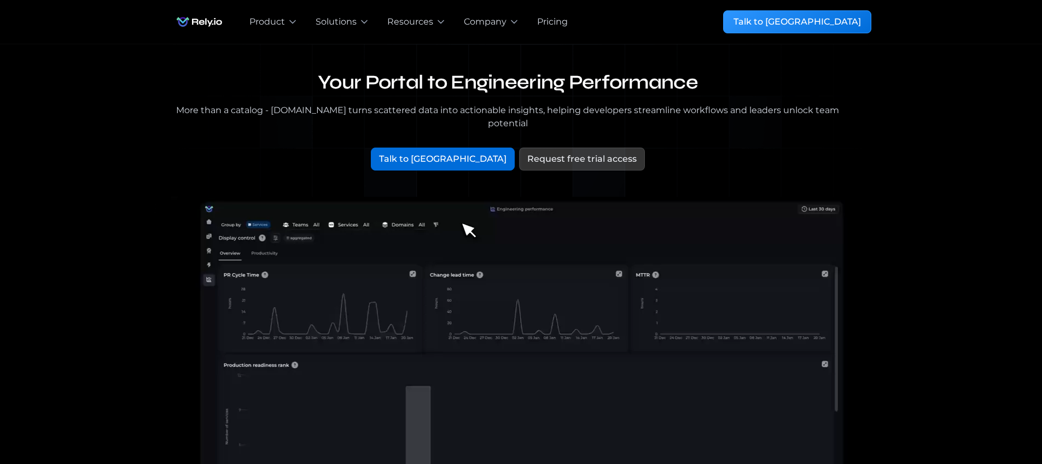  I want to click on div: Pricing, so click(552, 22).